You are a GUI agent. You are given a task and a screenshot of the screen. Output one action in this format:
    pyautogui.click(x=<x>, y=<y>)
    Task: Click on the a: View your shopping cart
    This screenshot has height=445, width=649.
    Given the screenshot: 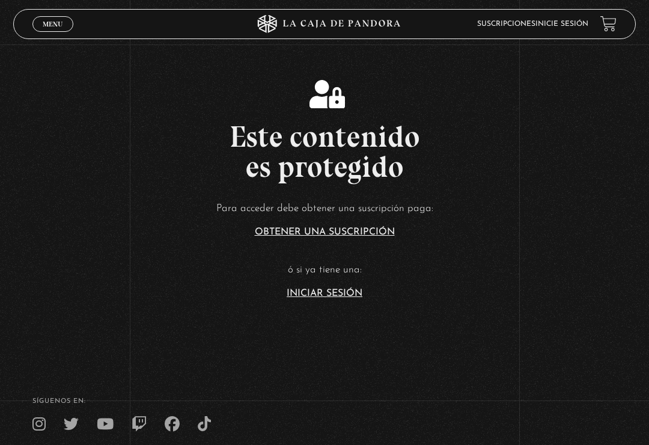 What is the action you would take?
    pyautogui.click(x=609, y=23)
    